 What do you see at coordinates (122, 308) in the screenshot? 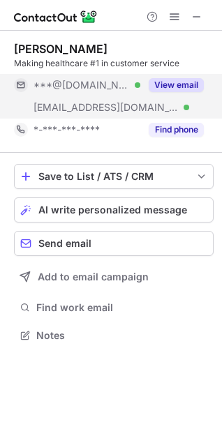
I see `span: Find work email` at bounding box center [122, 308].